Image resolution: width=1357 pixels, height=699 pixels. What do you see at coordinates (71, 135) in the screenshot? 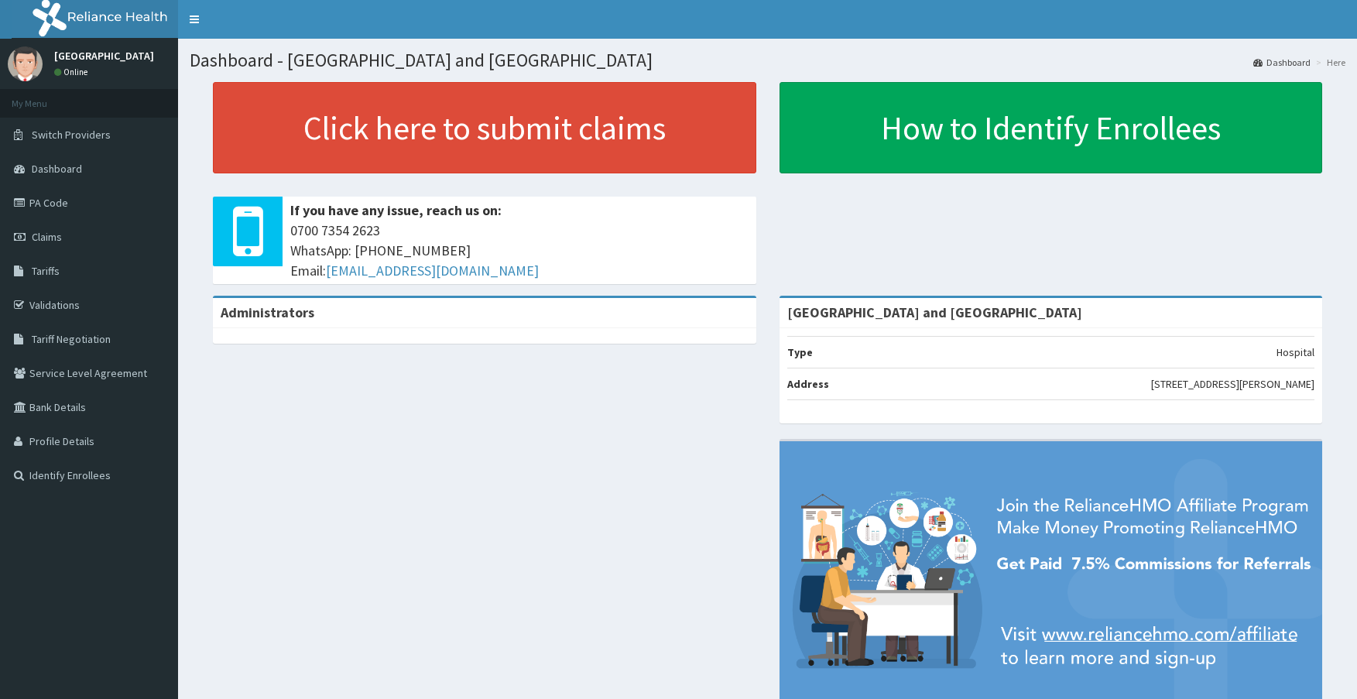
I see `span: Switch Providers` at bounding box center [71, 135].